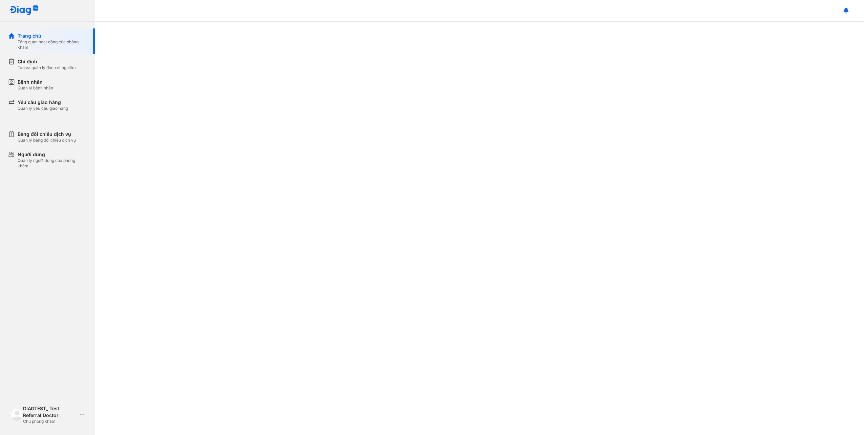 The height and width of the screenshot is (435, 864). Describe the element at coordinates (50, 421) in the screenshot. I see `div: Chủ phòng khám` at that location.